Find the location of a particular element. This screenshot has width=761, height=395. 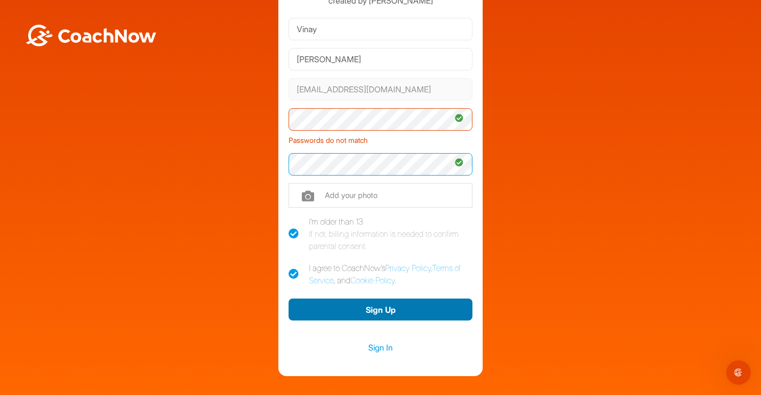

div: I'm older than 13 is located at coordinates (391, 234).